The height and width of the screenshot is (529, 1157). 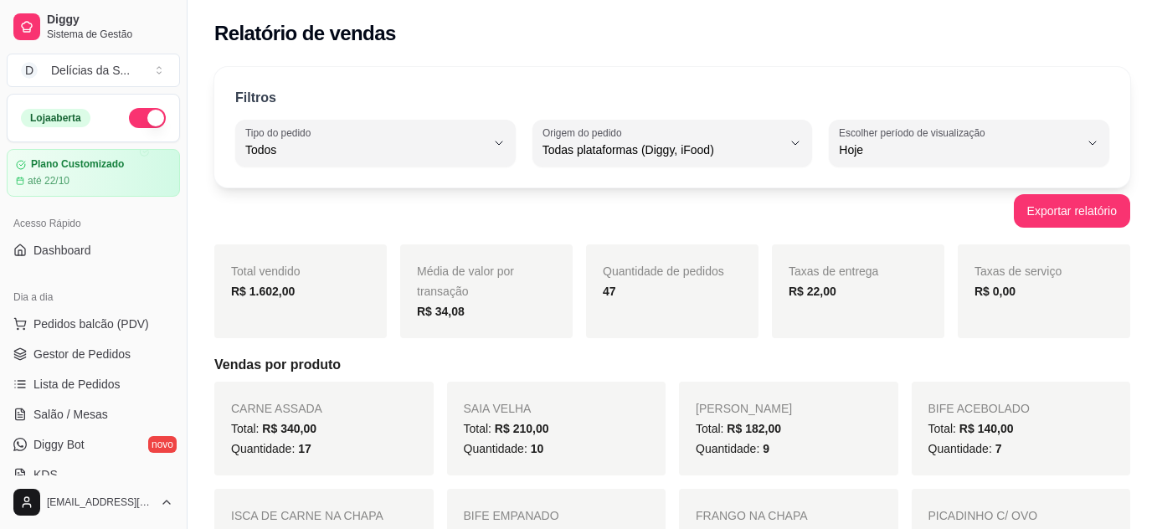 I want to click on span: KDS, so click(x=45, y=475).